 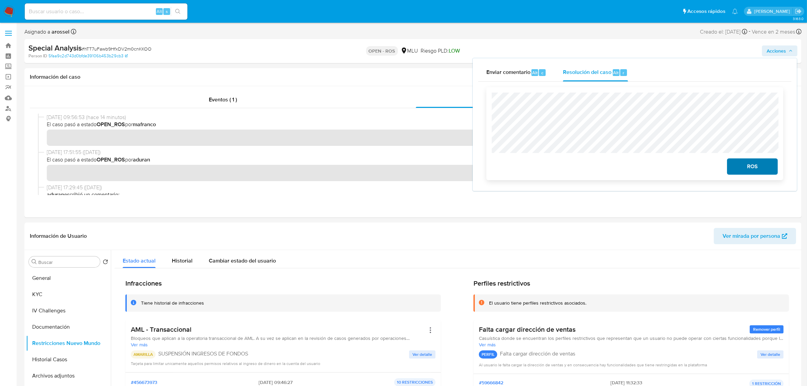 What do you see at coordinates (773, 11) in the screenshot?
I see `p: antonio.rossel@mercadolibre.com` at bounding box center [773, 11].